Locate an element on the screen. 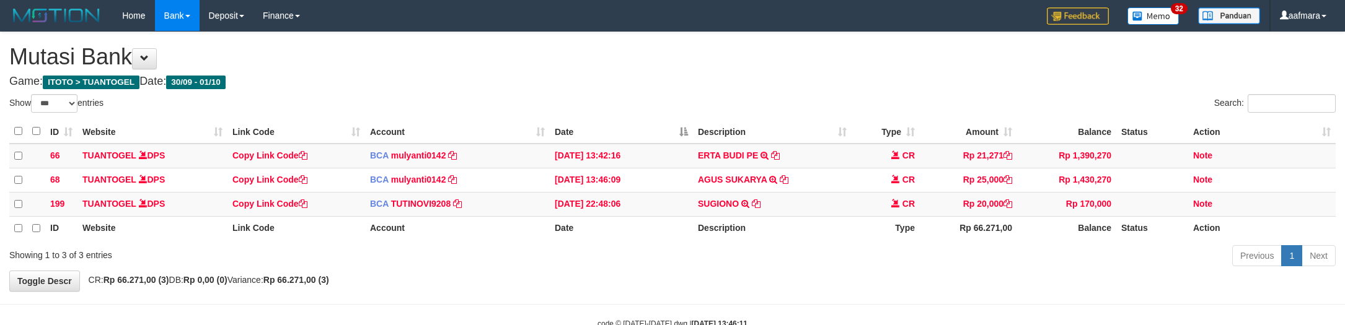 Image resolution: width=1345 pixels, height=325 pixels. td: Rp 170,000 is located at coordinates (1067, 204).